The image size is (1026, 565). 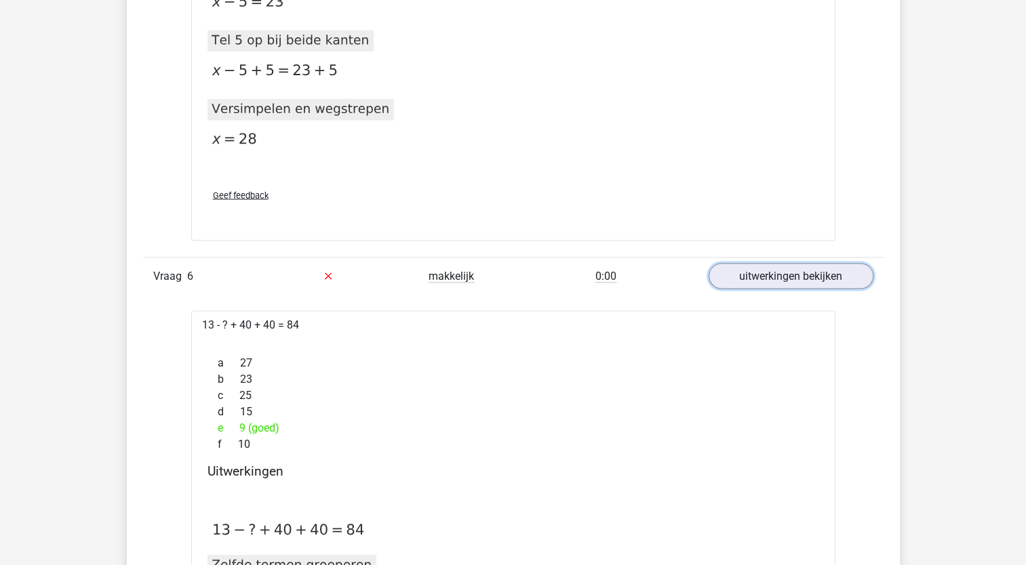 What do you see at coordinates (228, 445) in the screenshot?
I see `span: f` at bounding box center [228, 445].